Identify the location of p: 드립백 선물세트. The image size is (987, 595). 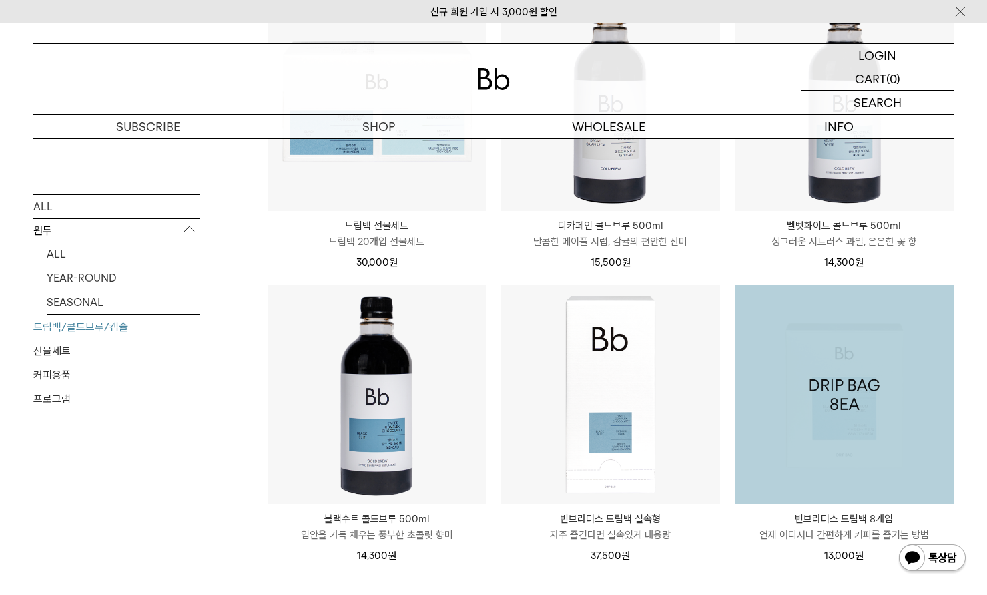
(377, 226).